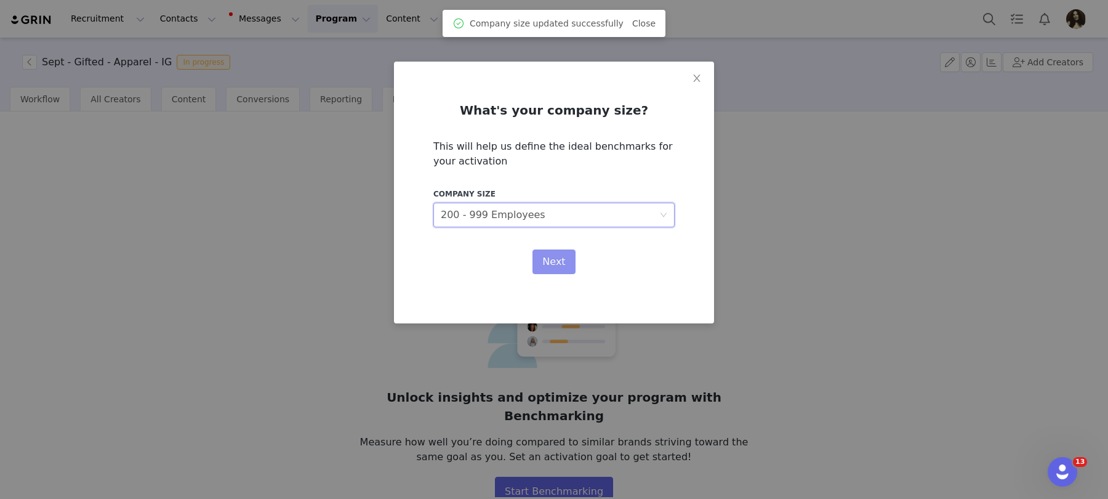  Describe the element at coordinates (493, 215) in the screenshot. I see `div: 200 - 999 Employees` at that location.